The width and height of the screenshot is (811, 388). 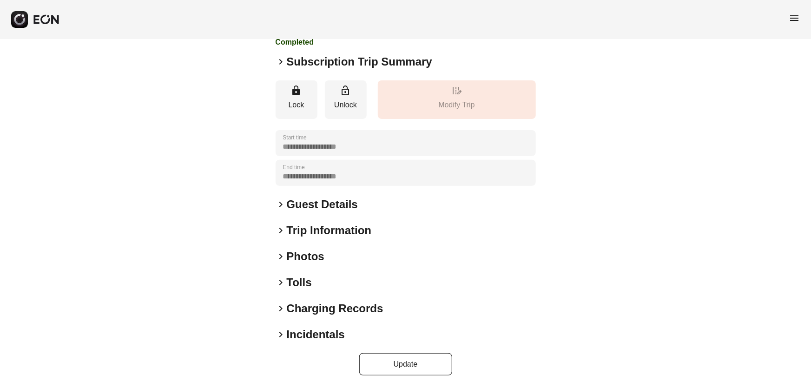 What do you see at coordinates (335, 309) in the screenshot?
I see `h2: Charging Records` at bounding box center [335, 309].